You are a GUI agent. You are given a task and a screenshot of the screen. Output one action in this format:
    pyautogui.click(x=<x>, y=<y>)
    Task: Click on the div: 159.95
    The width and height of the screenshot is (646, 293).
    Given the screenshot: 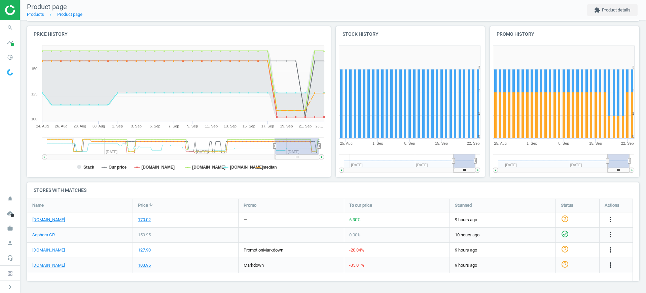 What is the action you would take?
    pyautogui.click(x=144, y=235)
    